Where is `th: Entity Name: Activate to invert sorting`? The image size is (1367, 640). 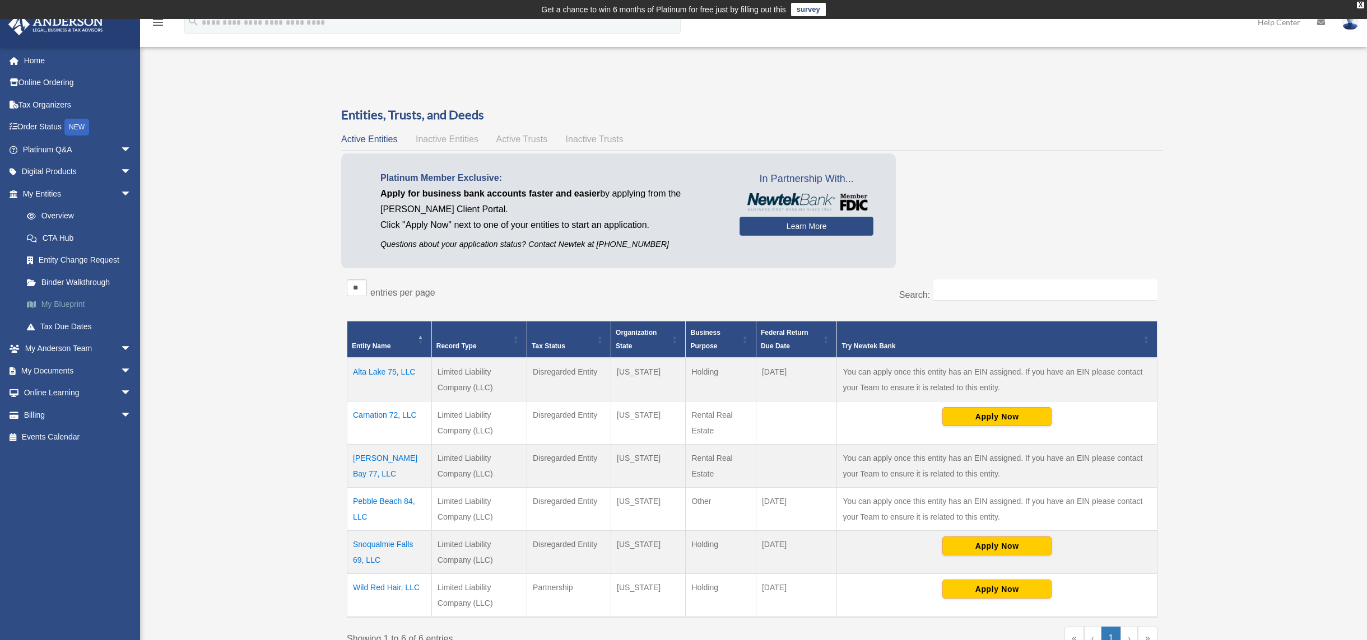 th: Entity Name: Activate to invert sorting is located at coordinates (389, 339).